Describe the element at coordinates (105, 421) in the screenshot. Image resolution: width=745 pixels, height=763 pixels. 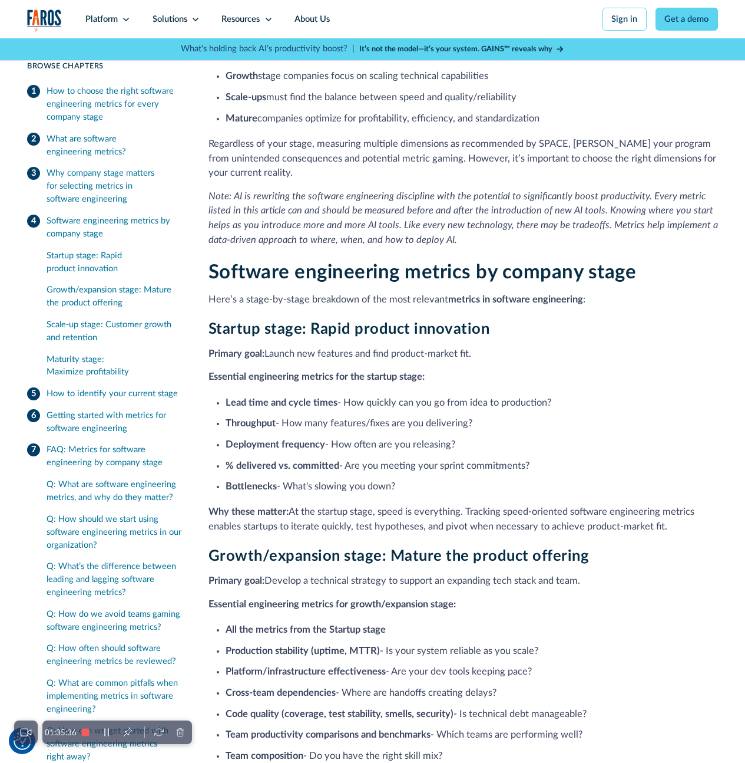
I see `a: Getting started with metrics for software engineering` at that location.